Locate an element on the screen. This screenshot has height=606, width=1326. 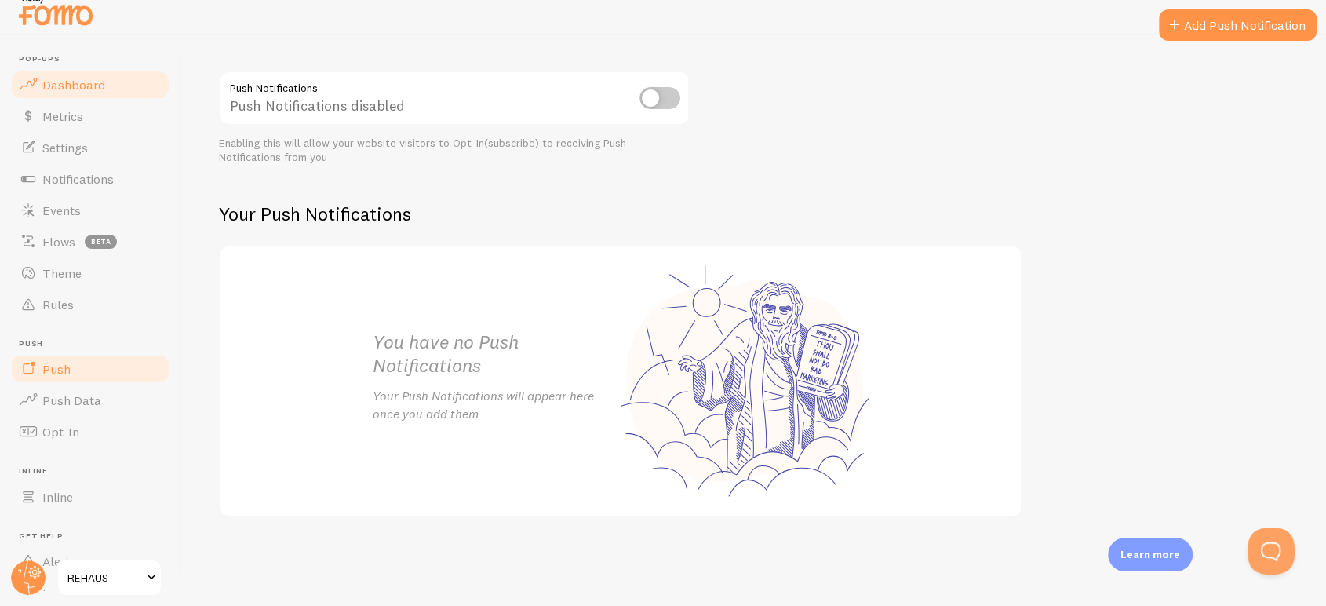
span: Settings is located at coordinates (65, 148).